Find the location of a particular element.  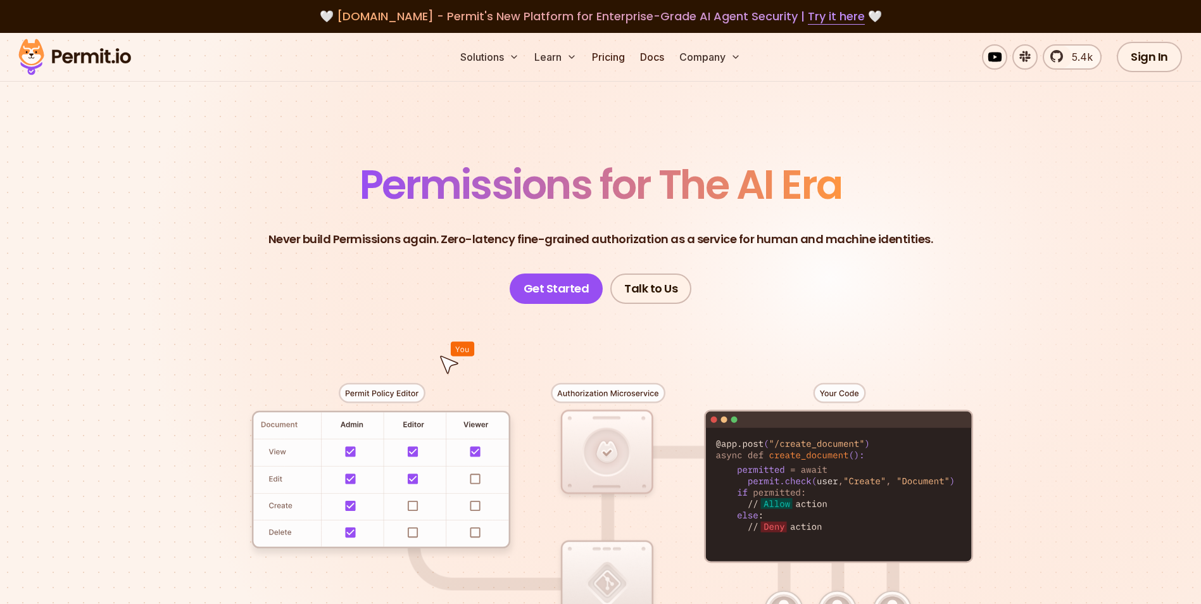

button: Solutions is located at coordinates (489, 57).